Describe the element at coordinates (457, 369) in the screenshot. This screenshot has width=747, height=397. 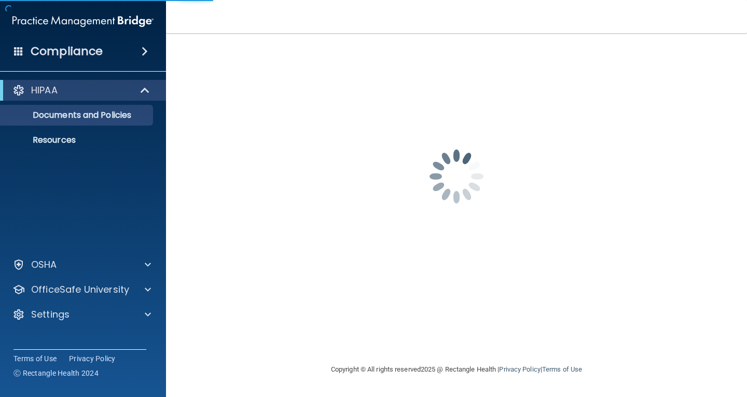
I see `div: Copyright © All rights reserved 2025 @ Rectangle Health | |` at that location.